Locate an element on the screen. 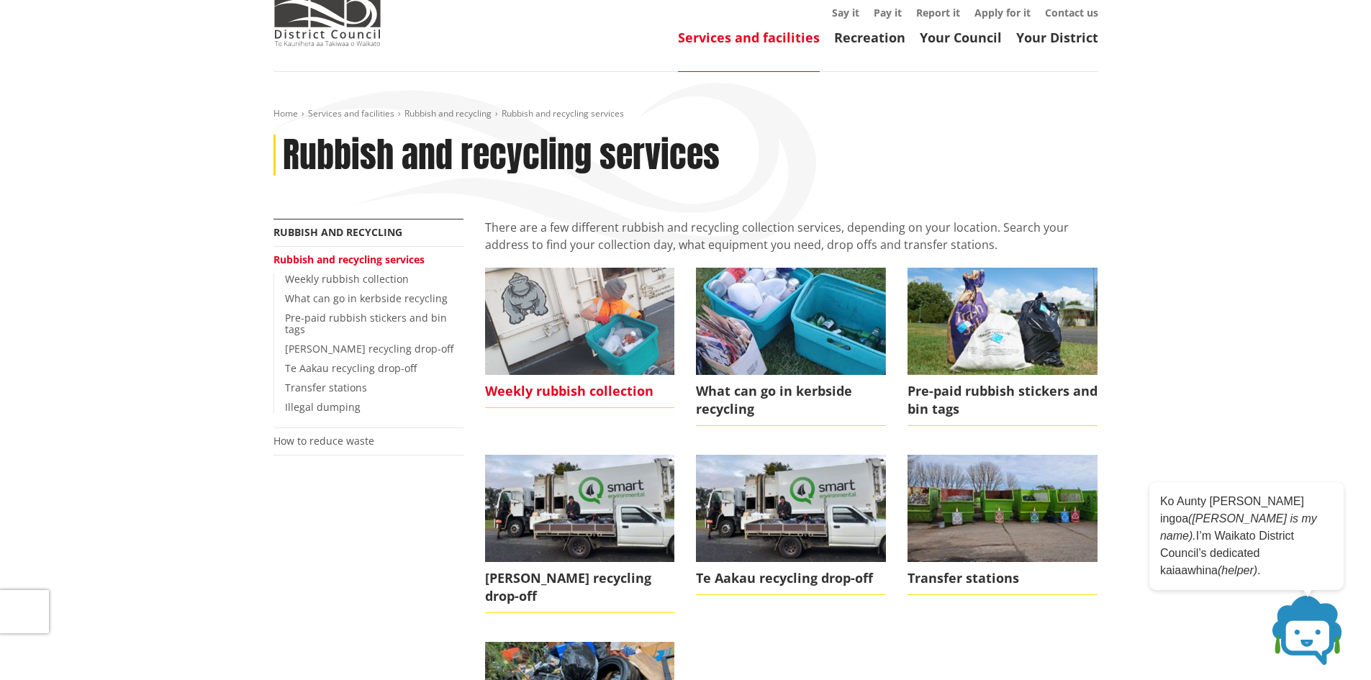  nav: breadcrumb is located at coordinates (686, 114).